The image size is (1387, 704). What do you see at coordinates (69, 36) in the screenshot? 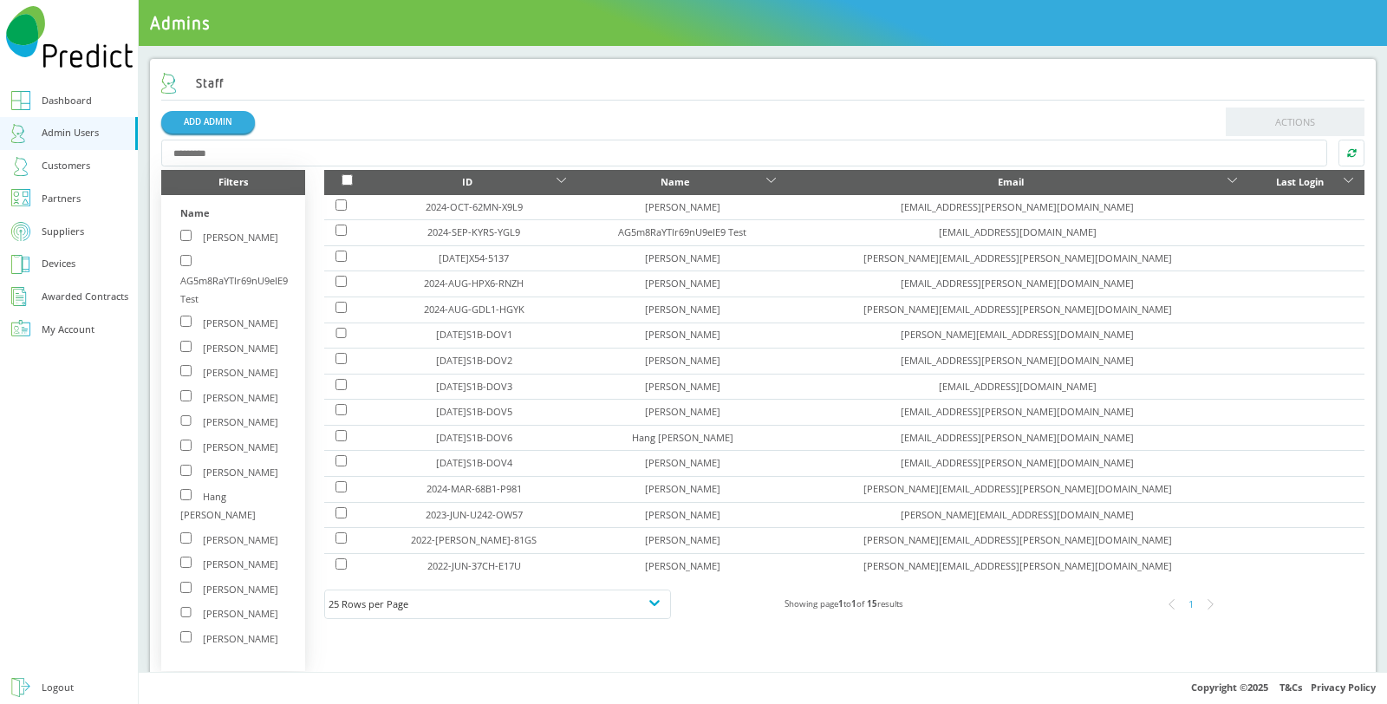
I see `img: Predict Mobile` at bounding box center [69, 36].